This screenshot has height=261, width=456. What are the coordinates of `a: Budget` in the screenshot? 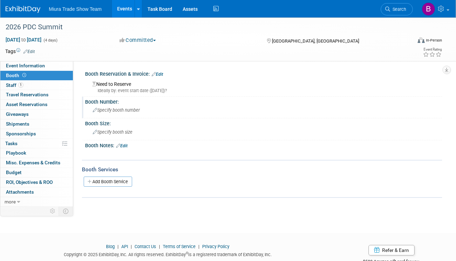 It's located at (37, 172).